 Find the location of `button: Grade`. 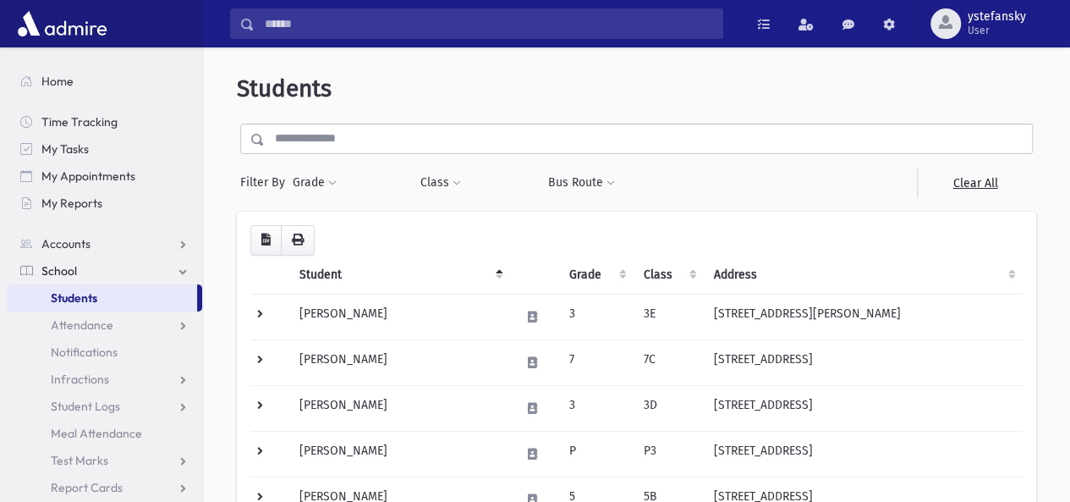

button: Grade is located at coordinates (314, 183).